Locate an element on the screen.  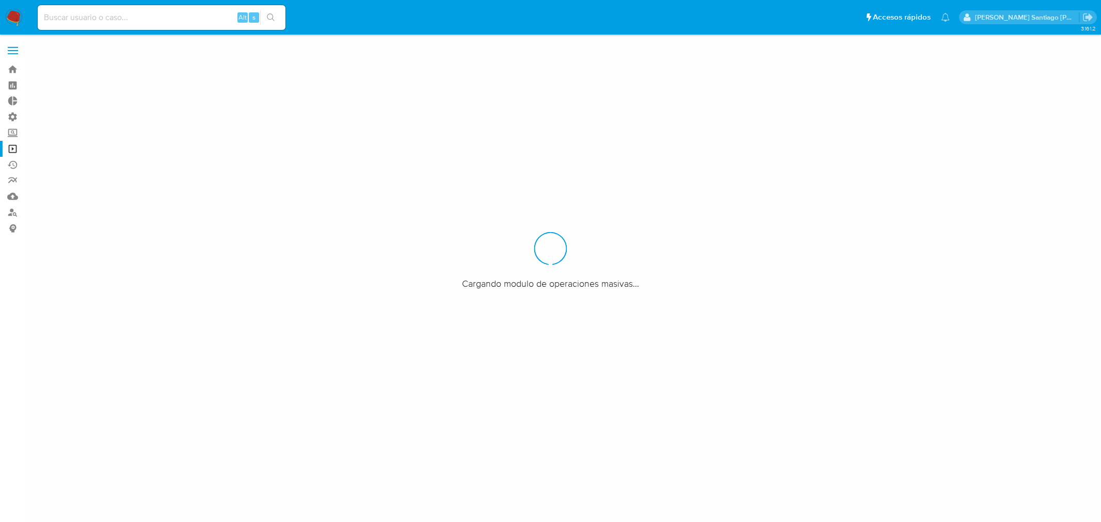
a: Salir is located at coordinates (1088, 17).